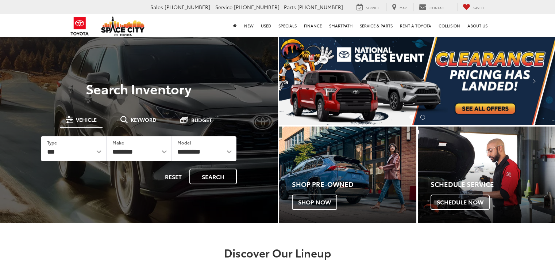 The width and height of the screenshot is (555, 267). Describe the element at coordinates (438, 7) in the screenshot. I see `span: Contact` at that location.